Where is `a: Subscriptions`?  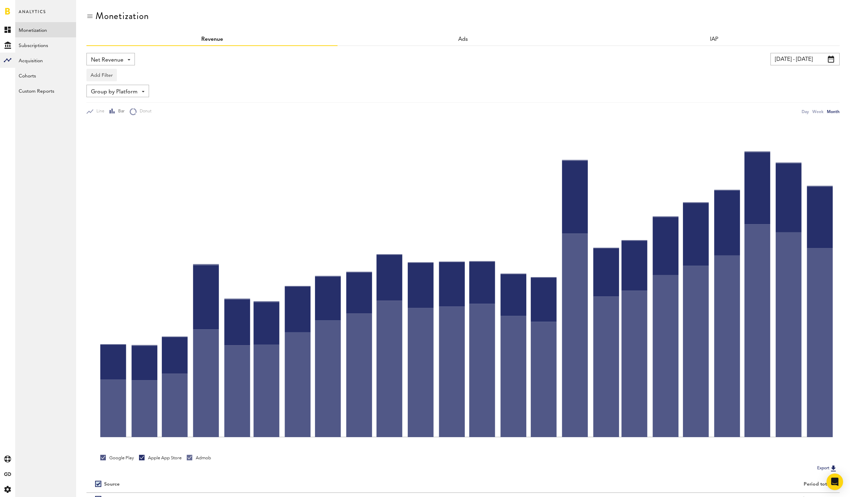
a: Subscriptions is located at coordinates (46, 45).